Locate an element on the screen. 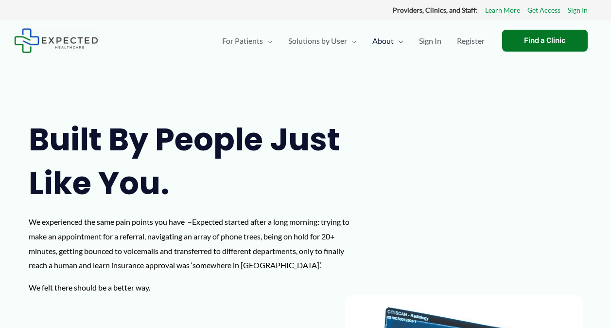 The image size is (611, 328). img: Expected Healthcare Logo - side, dark font, small is located at coordinates (56, 40).